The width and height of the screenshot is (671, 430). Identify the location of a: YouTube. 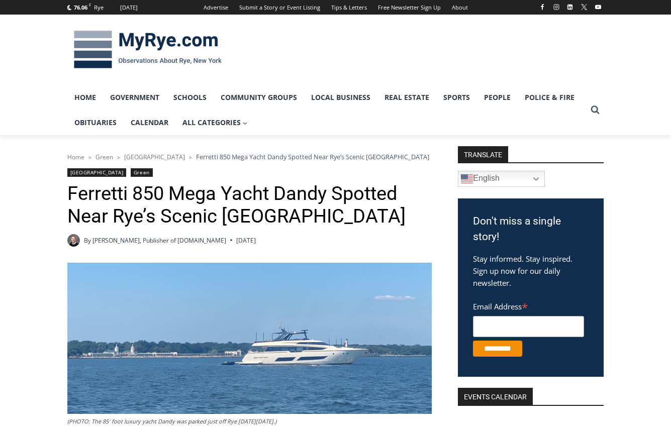
(598, 7).